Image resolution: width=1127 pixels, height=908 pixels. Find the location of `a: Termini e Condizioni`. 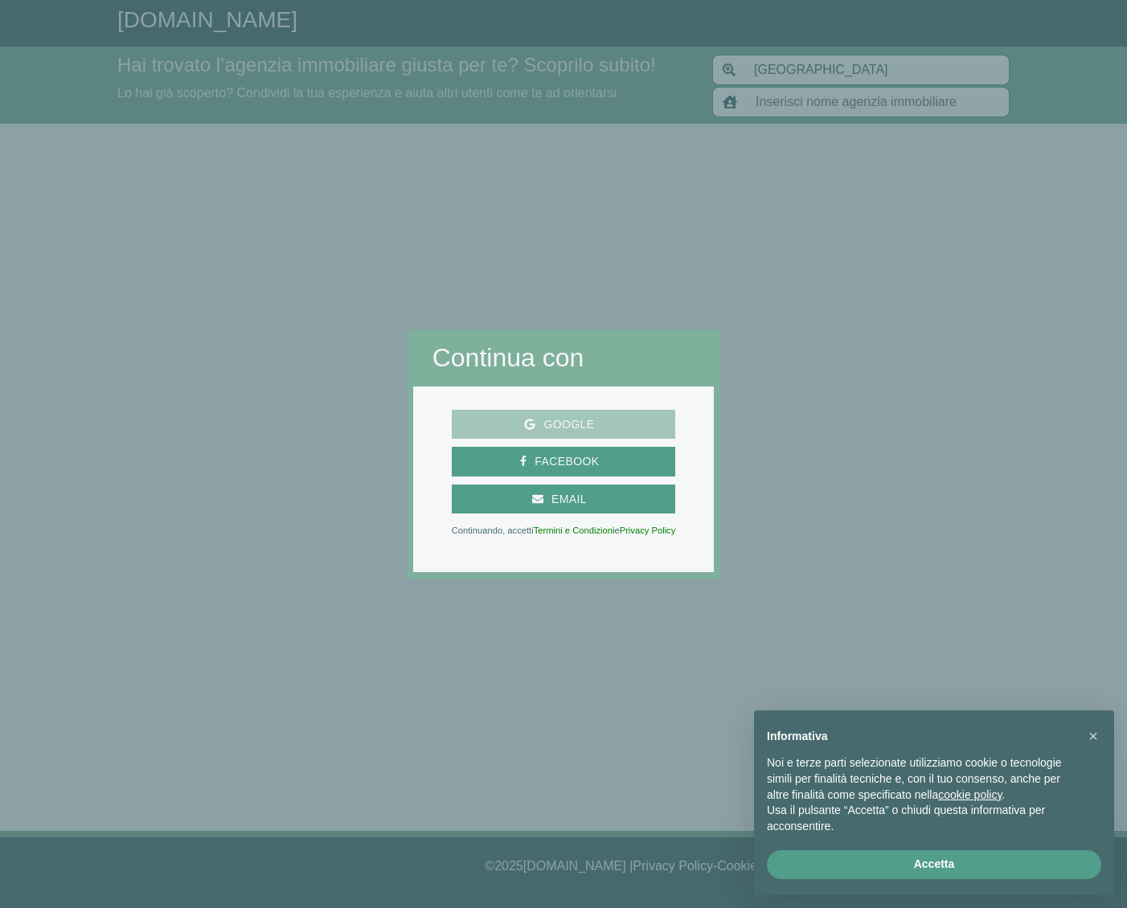

a: Termini e Condizioni is located at coordinates (574, 531).